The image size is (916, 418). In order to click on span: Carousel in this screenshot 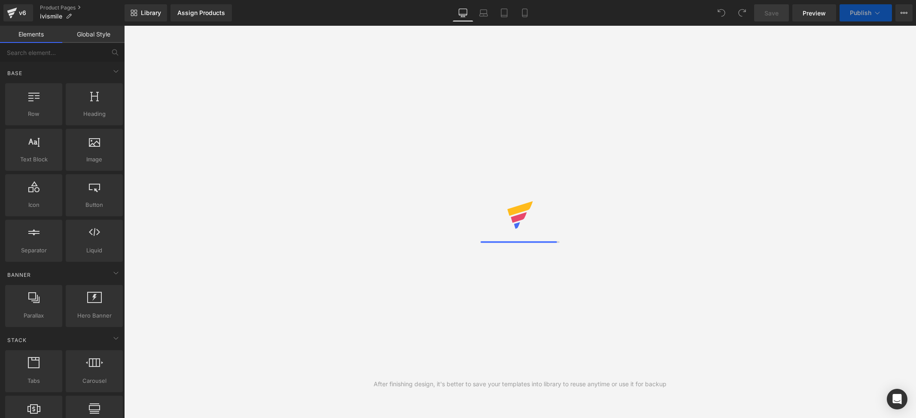, I will do `click(94, 381)`.